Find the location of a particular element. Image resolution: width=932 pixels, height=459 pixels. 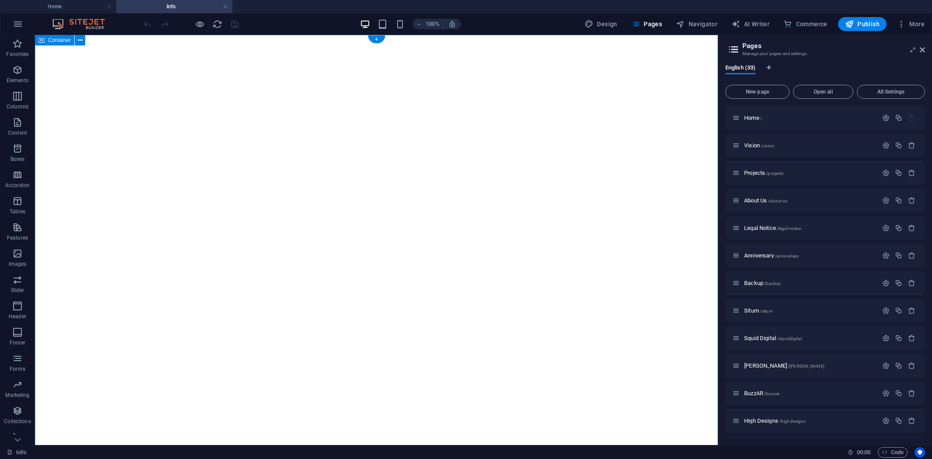

span: All Settings is located at coordinates (891, 92).